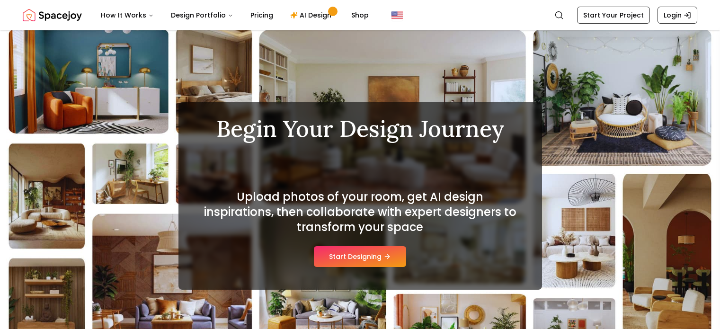 Image resolution: width=720 pixels, height=329 pixels. What do you see at coordinates (360, 256) in the screenshot?
I see `button: Start Designing` at bounding box center [360, 256].